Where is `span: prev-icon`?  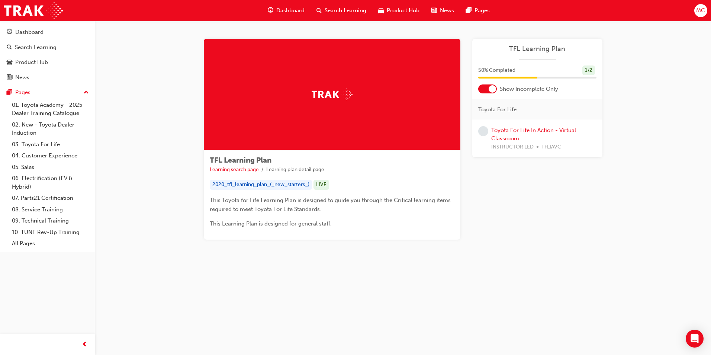 span: prev-icon is located at coordinates (84, 344).